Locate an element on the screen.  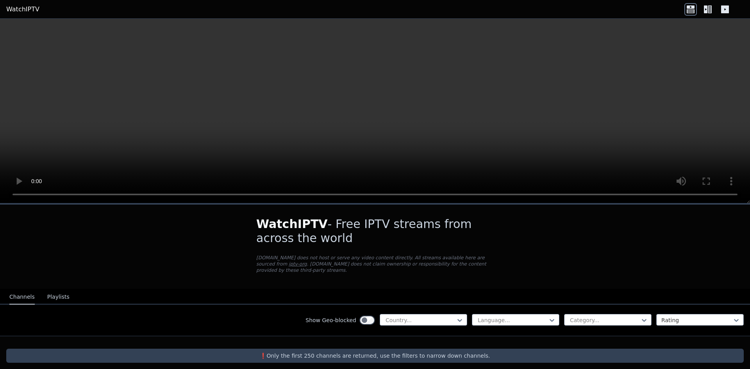
button: Channels is located at coordinates (22, 297).